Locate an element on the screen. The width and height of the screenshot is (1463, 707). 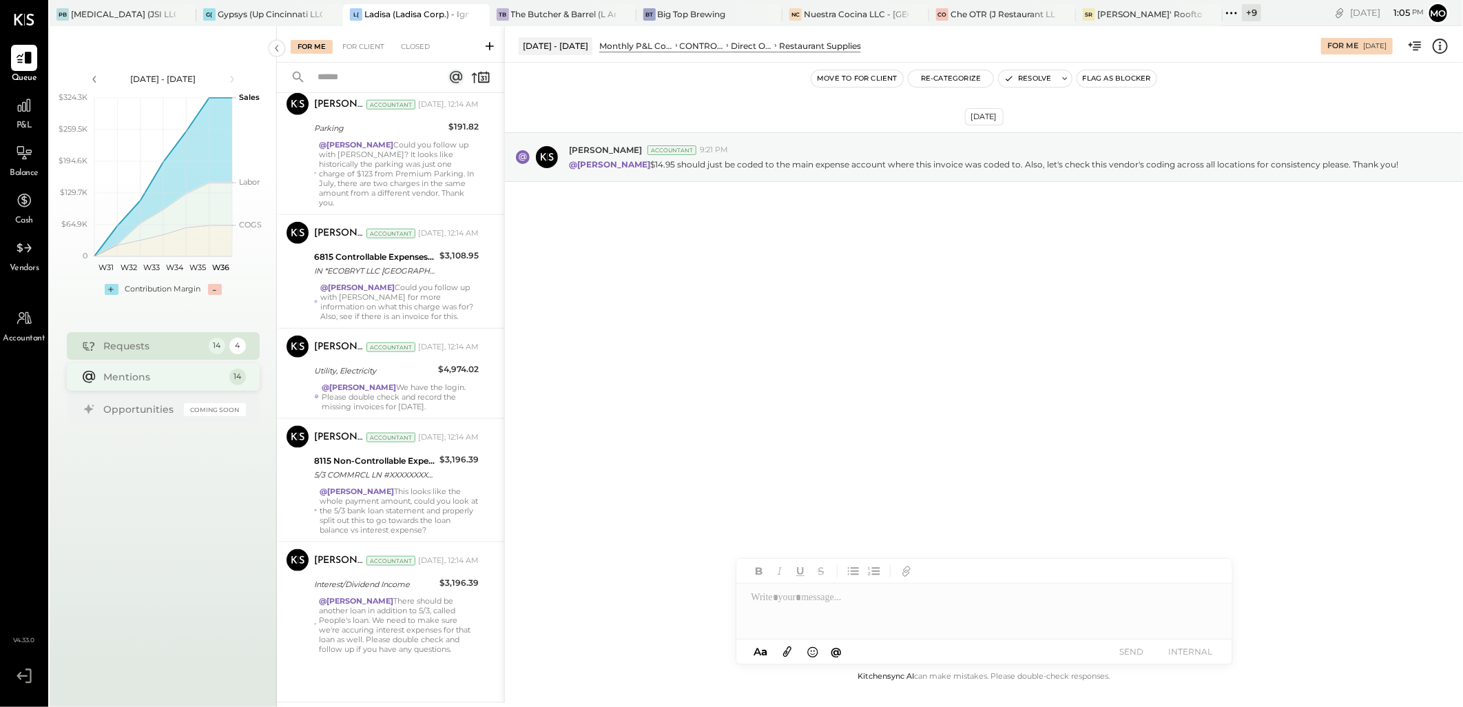
button: Add URL is located at coordinates (906, 571).